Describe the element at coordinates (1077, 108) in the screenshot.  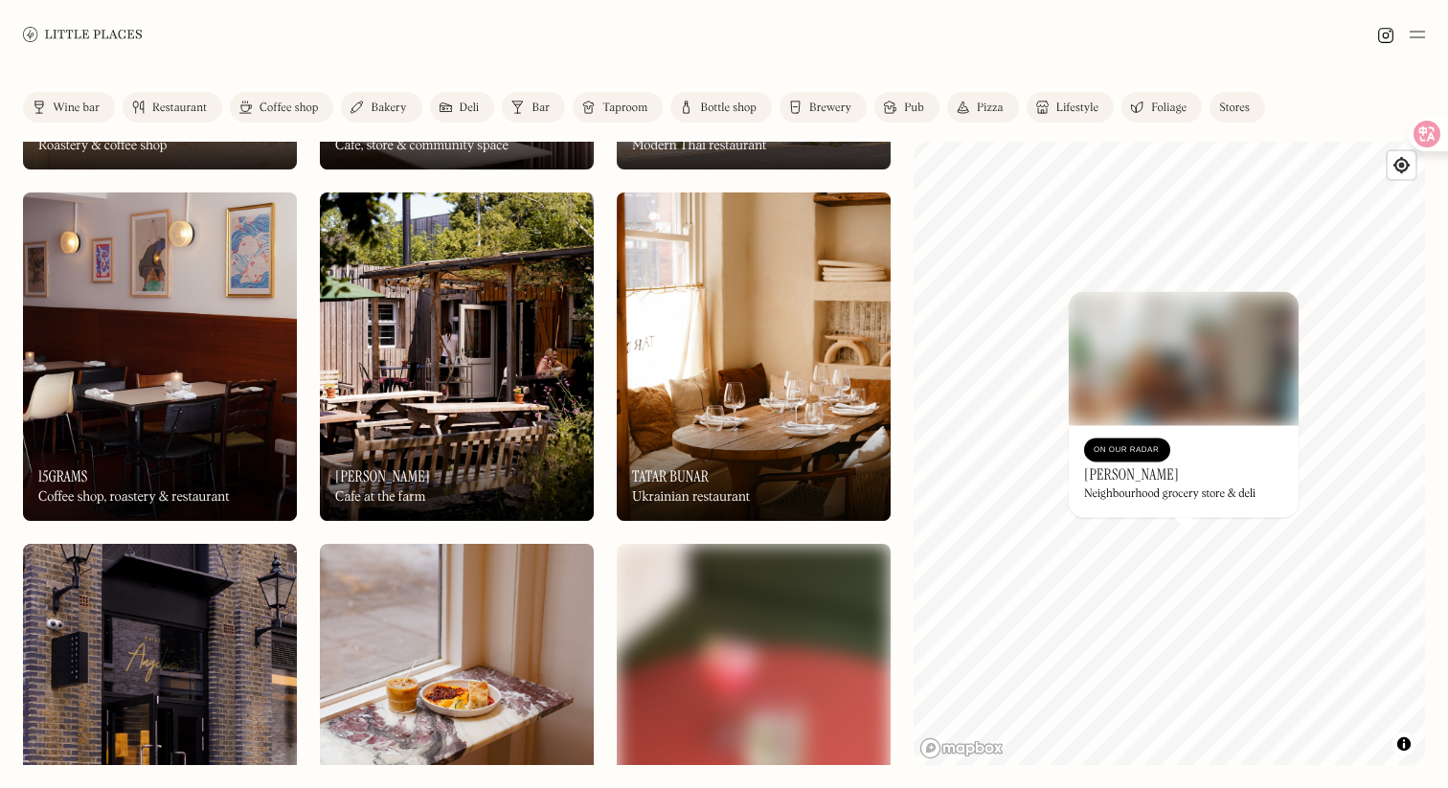
I see `div: Lifestyle` at that location.